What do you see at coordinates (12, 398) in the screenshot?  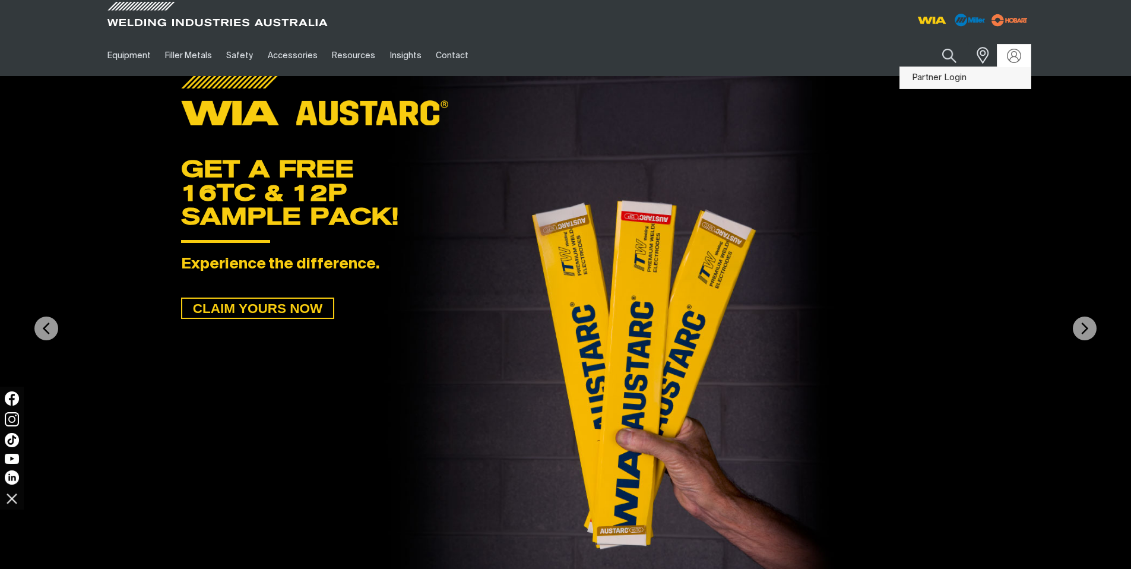 I see `img: Facebook` at bounding box center [12, 398].